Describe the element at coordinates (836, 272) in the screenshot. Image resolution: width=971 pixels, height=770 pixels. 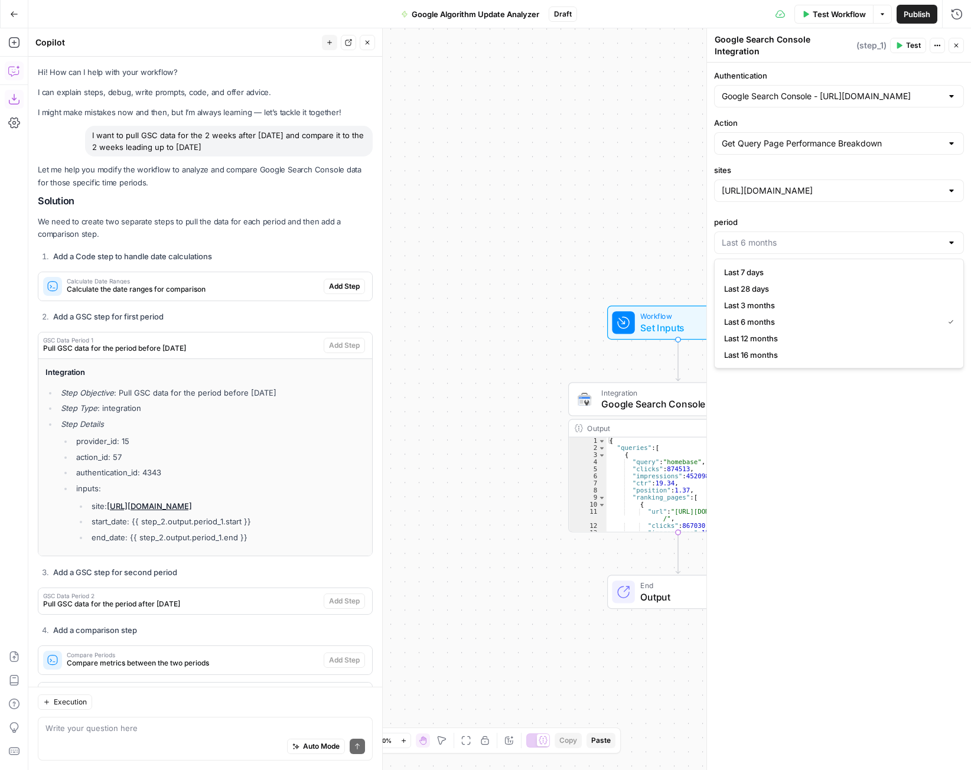
I see `span: Last 7 days` at that location.